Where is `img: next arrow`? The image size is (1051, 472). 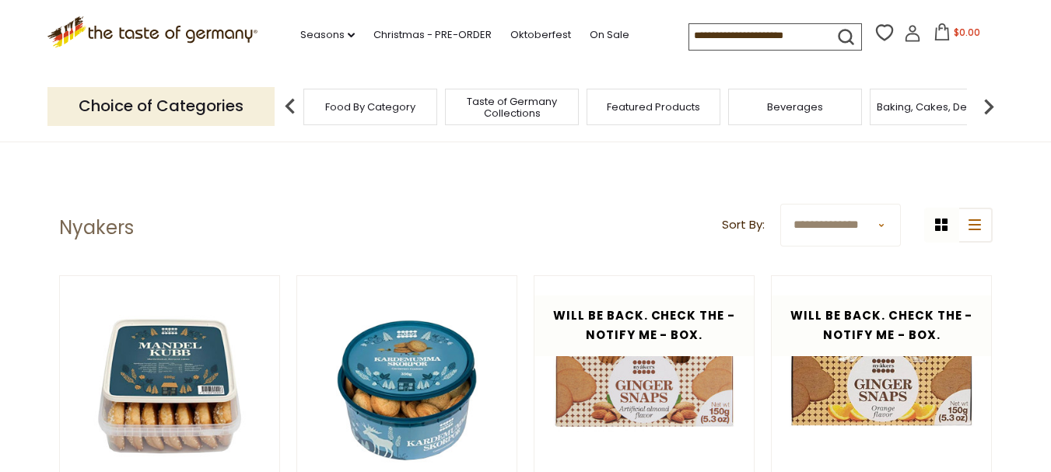
img: next arrow is located at coordinates (989, 107).